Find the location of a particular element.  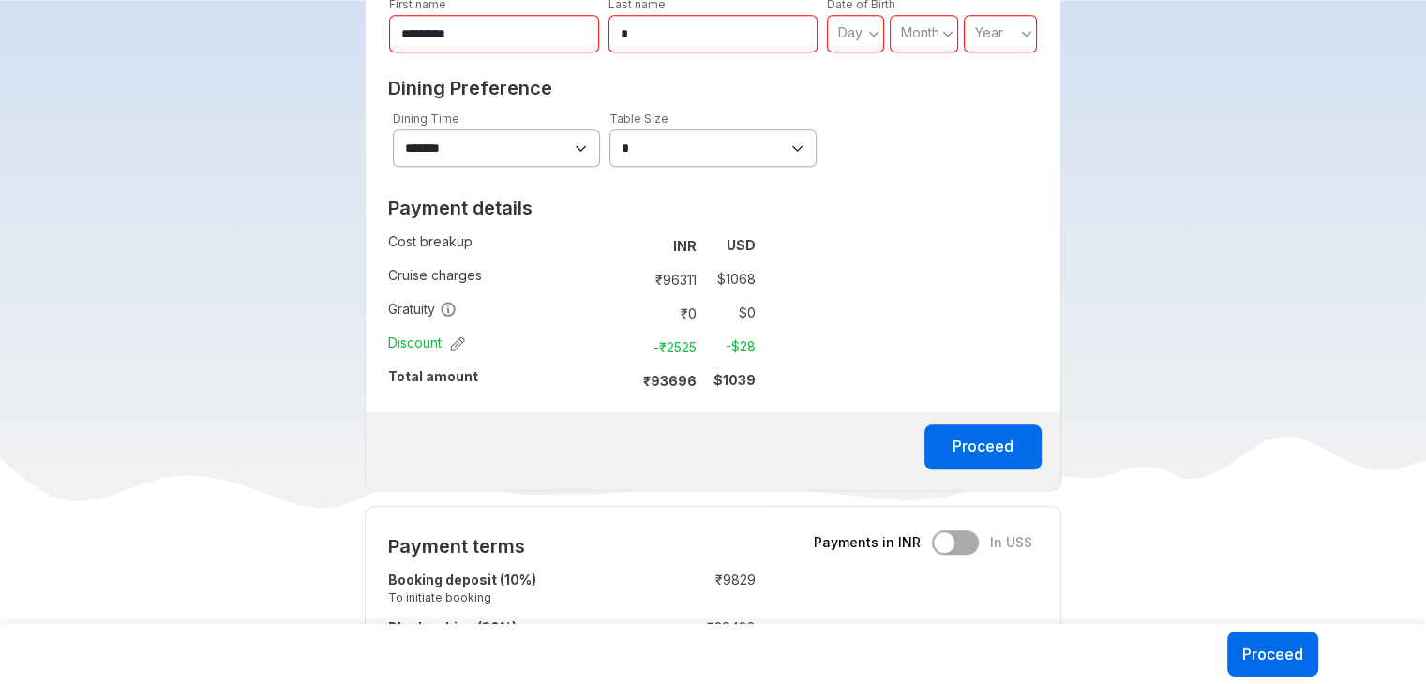

td: Cruise charges is located at coordinates (502, 279).